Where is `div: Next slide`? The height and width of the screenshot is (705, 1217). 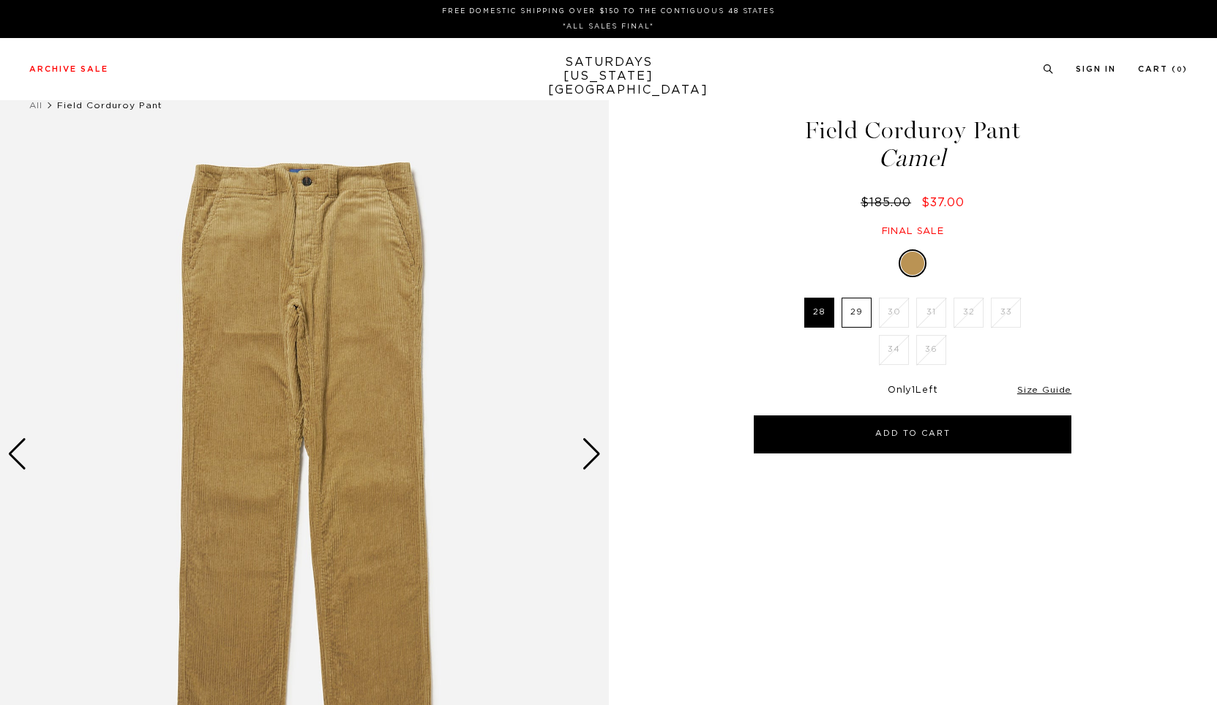
div: Next slide is located at coordinates (591, 454).